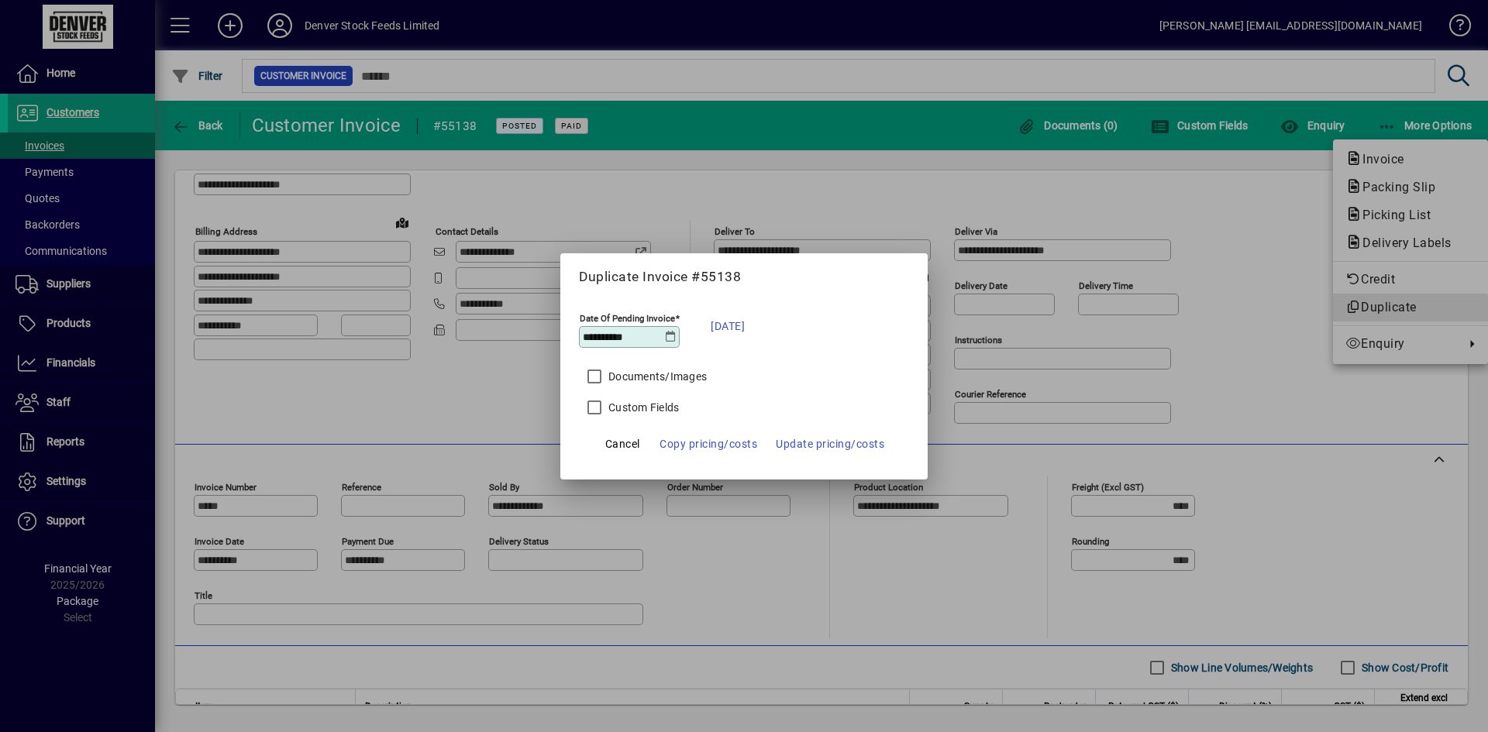 The image size is (1488, 732). I want to click on label: Documents/Images, so click(656, 377).